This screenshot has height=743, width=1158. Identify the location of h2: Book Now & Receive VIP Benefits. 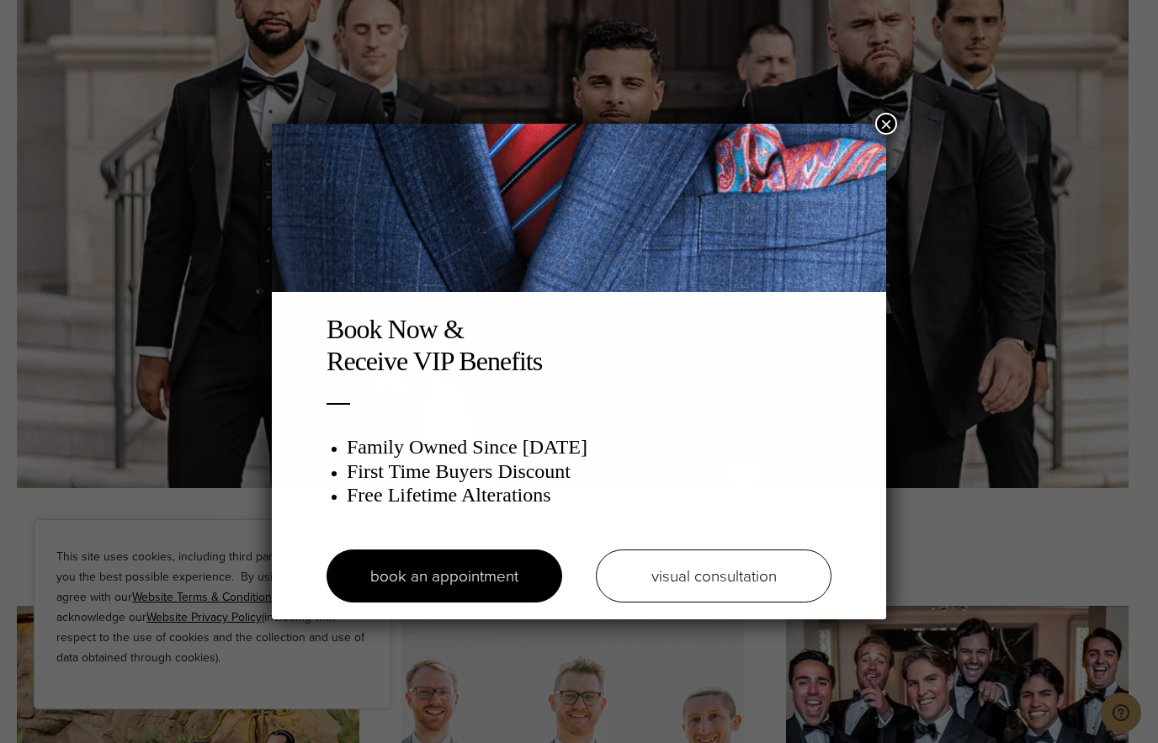
(579, 345).